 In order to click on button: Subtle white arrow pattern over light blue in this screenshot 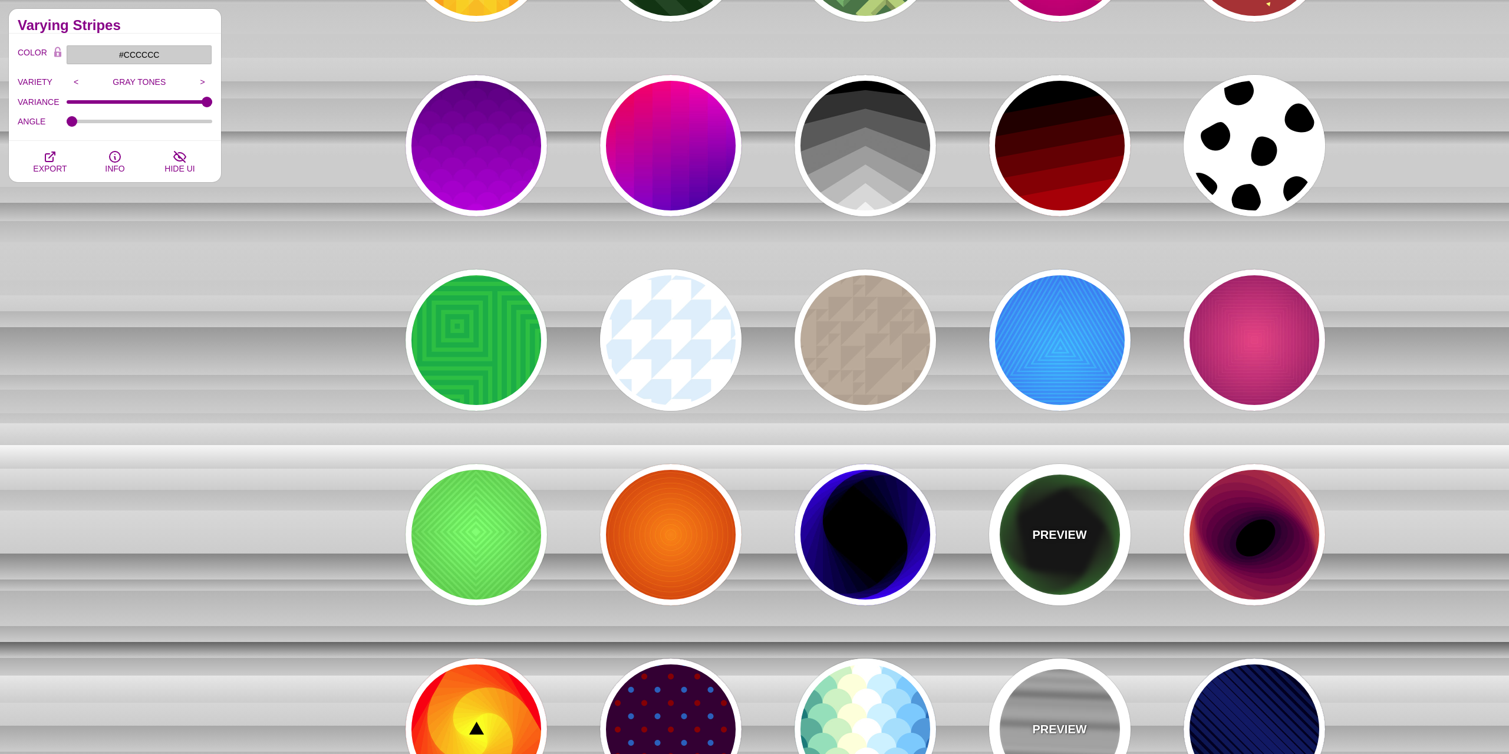, I will do `click(671, 340)`.